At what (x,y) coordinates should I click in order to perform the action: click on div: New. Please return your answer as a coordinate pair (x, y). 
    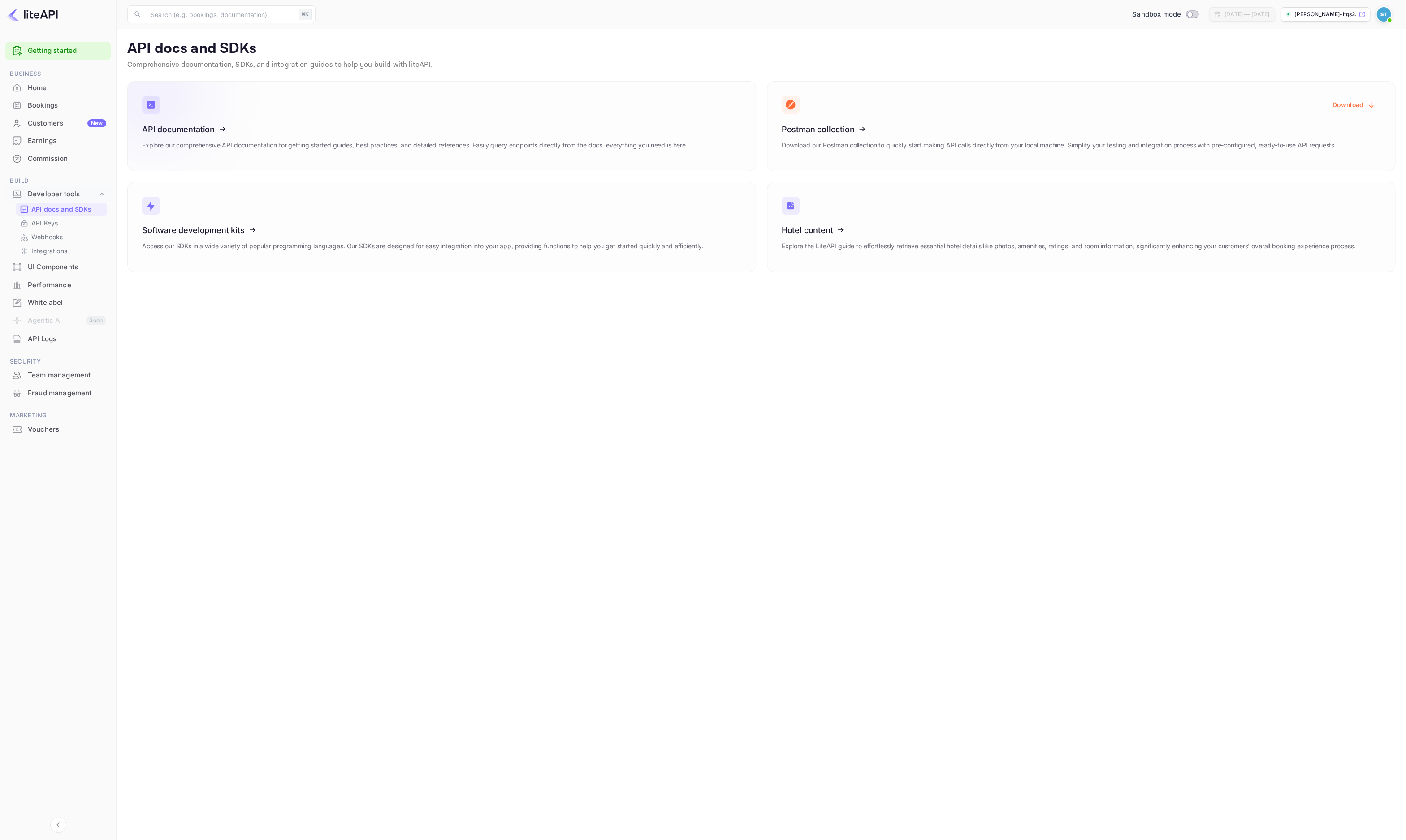
    Looking at the image, I should click on (97, 123).